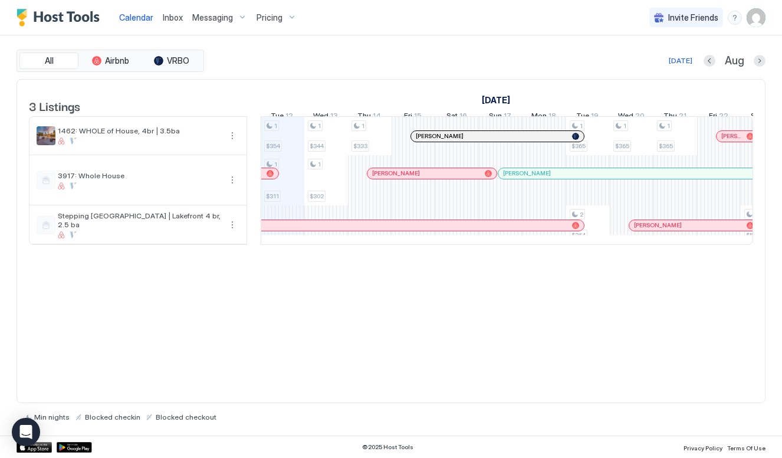 The image size is (782, 458). What do you see at coordinates (579, 235) in the screenshot?
I see `span: $364` at bounding box center [579, 235].